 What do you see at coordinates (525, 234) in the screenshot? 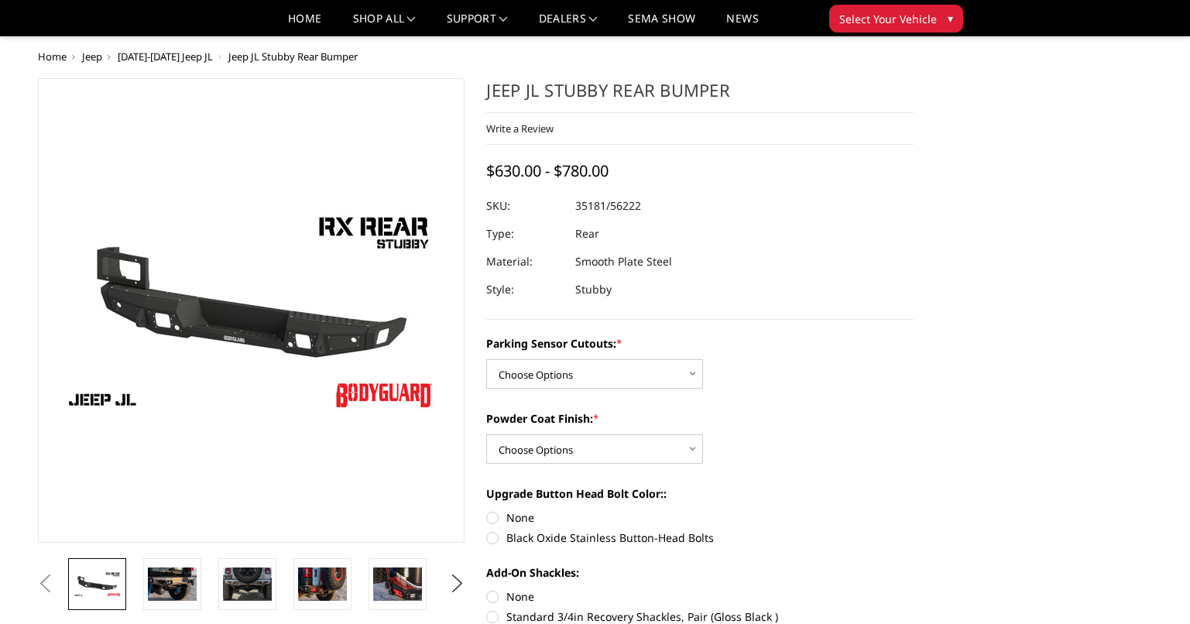
I see `dt: Type:` at bounding box center [525, 234].